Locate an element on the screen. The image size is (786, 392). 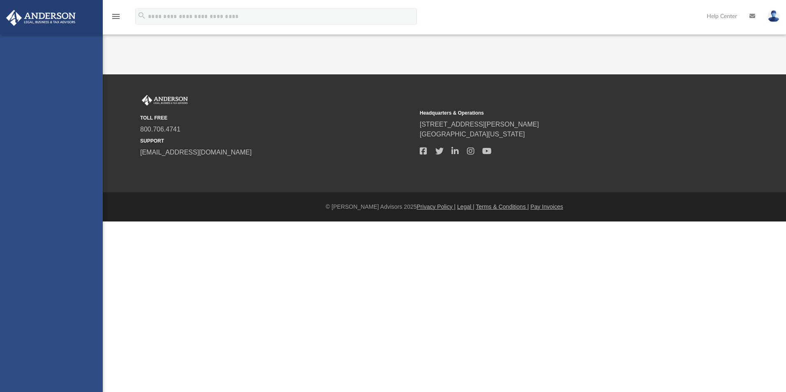
a: Legal | is located at coordinates (466, 207).